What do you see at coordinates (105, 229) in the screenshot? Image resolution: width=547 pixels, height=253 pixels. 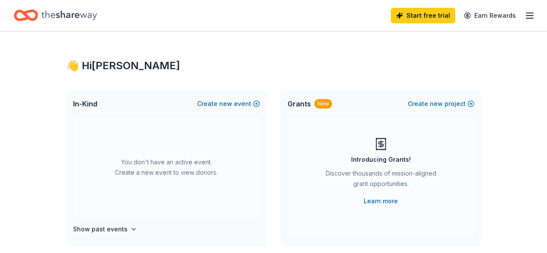 I see `button: Show past events` at bounding box center [105, 229].